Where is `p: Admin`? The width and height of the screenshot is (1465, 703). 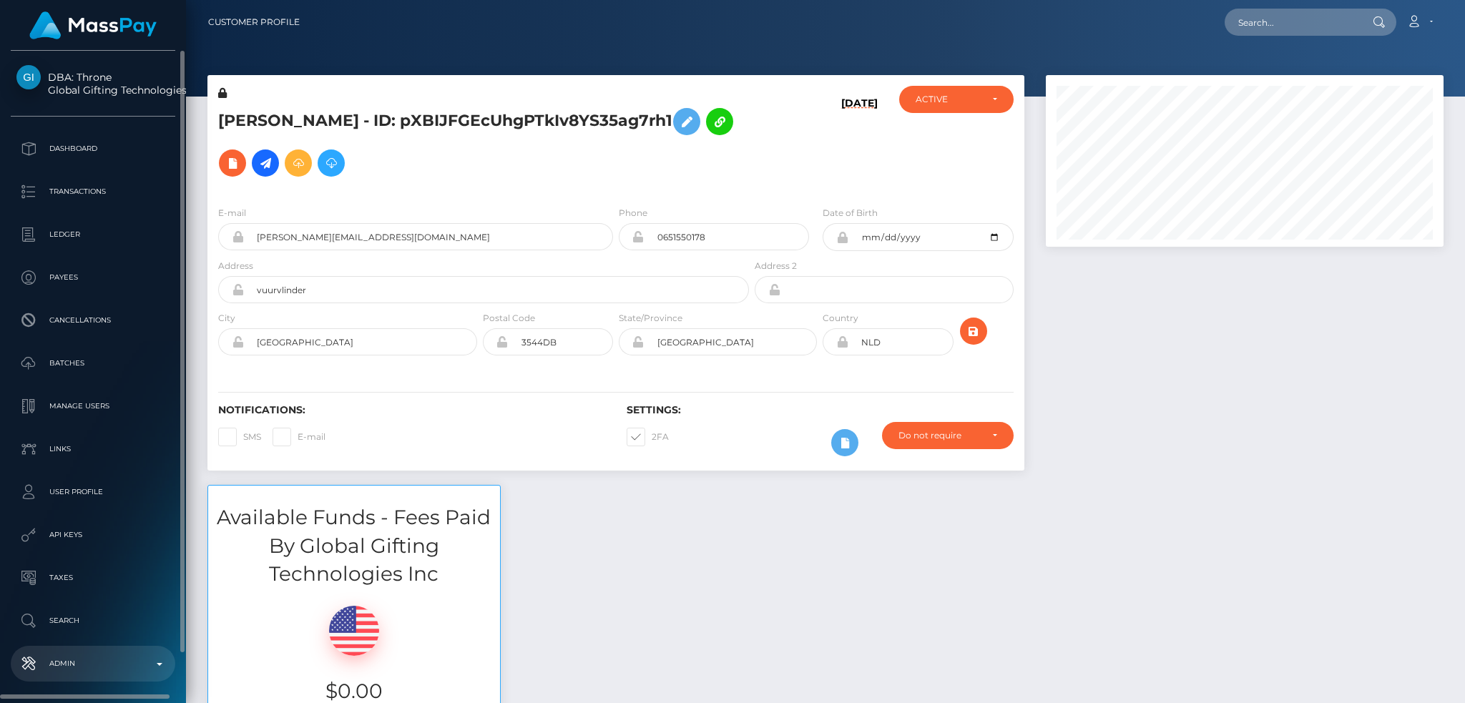 p: Admin is located at coordinates (93, 664).